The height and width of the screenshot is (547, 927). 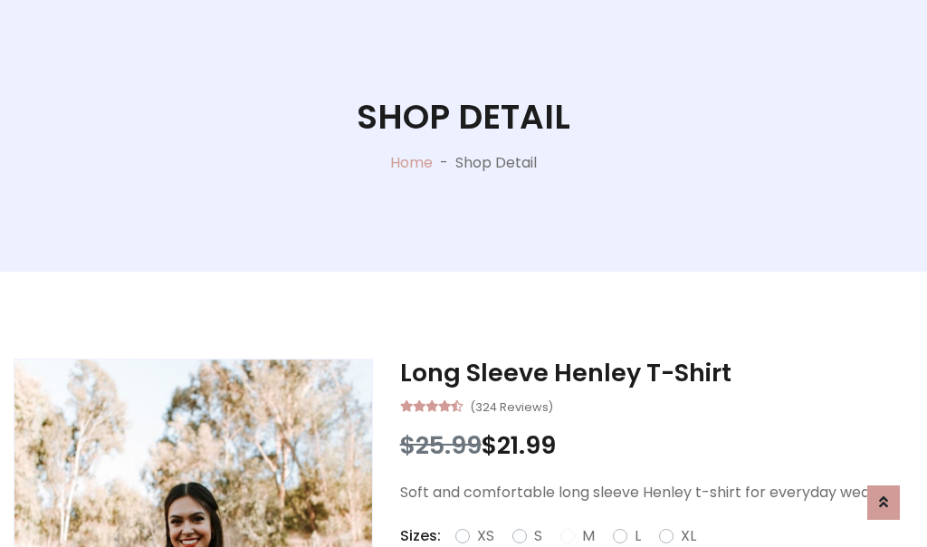 What do you see at coordinates (656, 373) in the screenshot?
I see `h3: Long Sleeve Henley T-Shirt` at bounding box center [656, 373].